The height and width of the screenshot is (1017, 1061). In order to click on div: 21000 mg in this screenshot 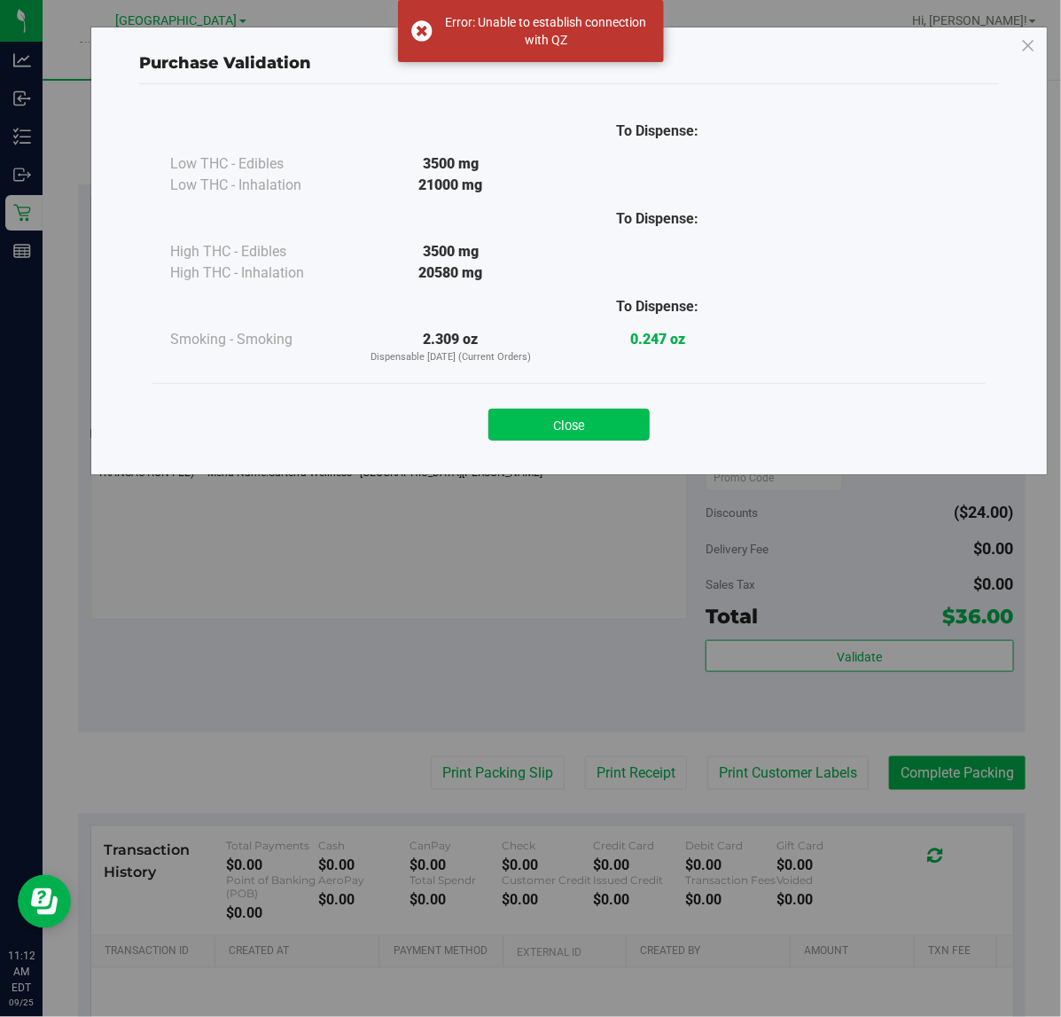, I will do `click(450, 185)`.